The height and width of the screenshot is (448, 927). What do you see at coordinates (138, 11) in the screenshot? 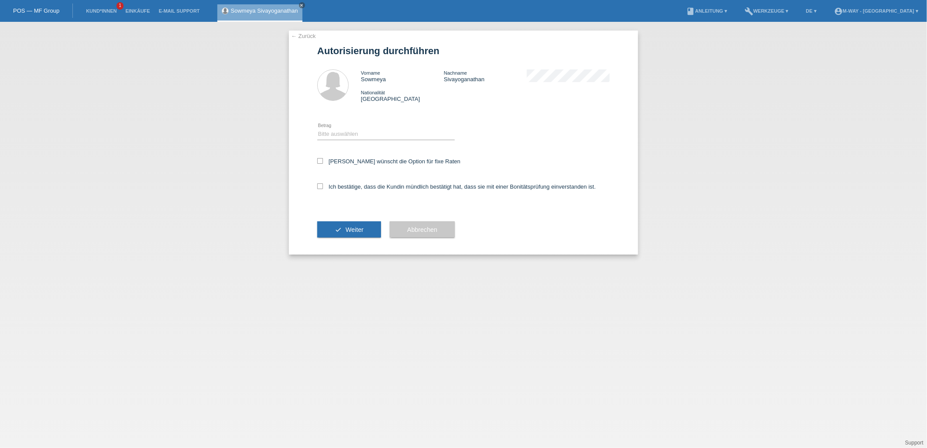
I see `a: Einkäufe` at bounding box center [138, 11].